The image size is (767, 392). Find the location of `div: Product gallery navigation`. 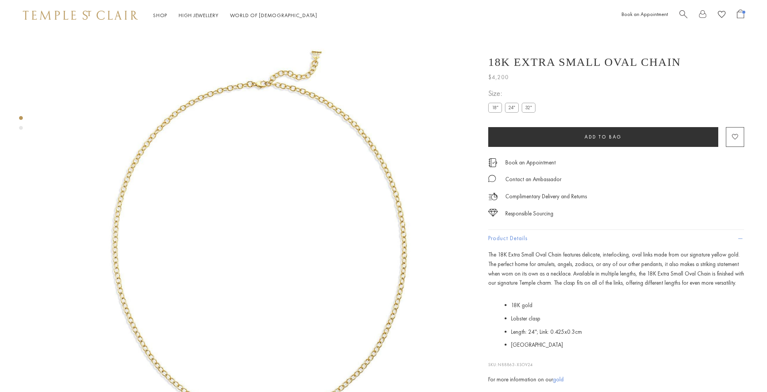

div: Product gallery navigation is located at coordinates (21, 125).